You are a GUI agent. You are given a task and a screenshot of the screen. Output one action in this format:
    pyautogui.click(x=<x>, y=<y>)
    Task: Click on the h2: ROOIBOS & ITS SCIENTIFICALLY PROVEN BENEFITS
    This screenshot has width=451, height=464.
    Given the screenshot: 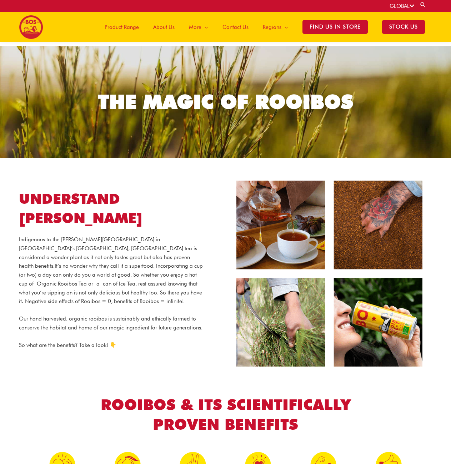 What is the action you would take?
    pyautogui.click(x=226, y=415)
    